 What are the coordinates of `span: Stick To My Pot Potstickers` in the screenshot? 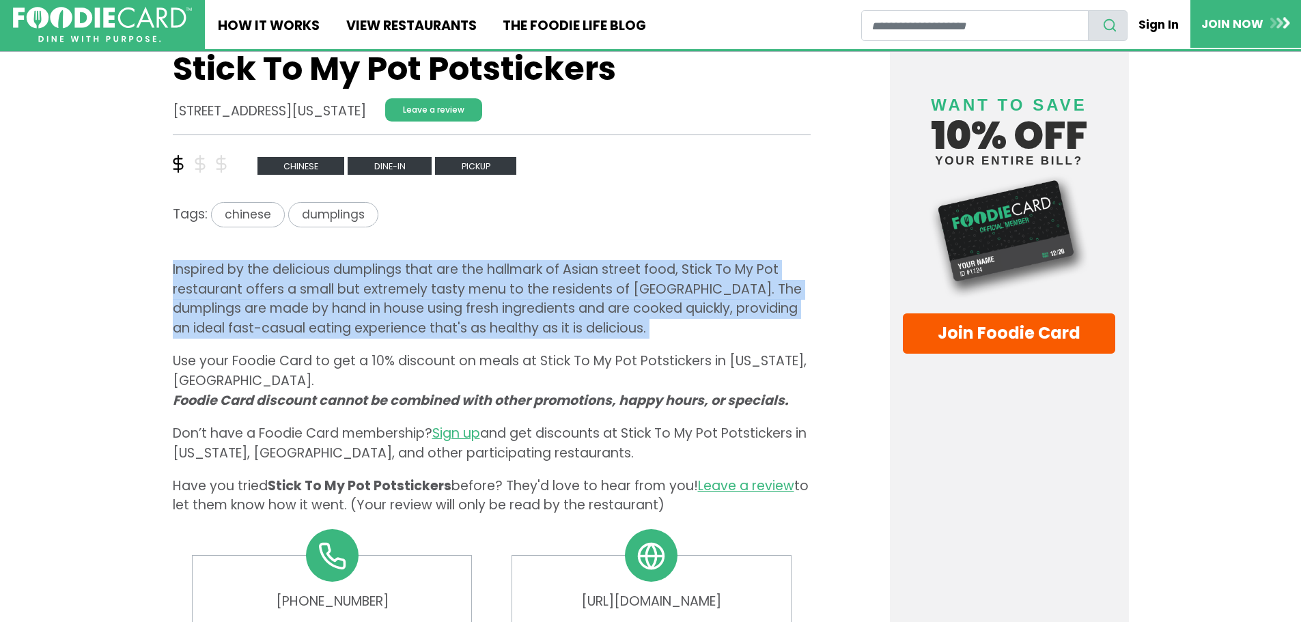 It's located at (359, 486).